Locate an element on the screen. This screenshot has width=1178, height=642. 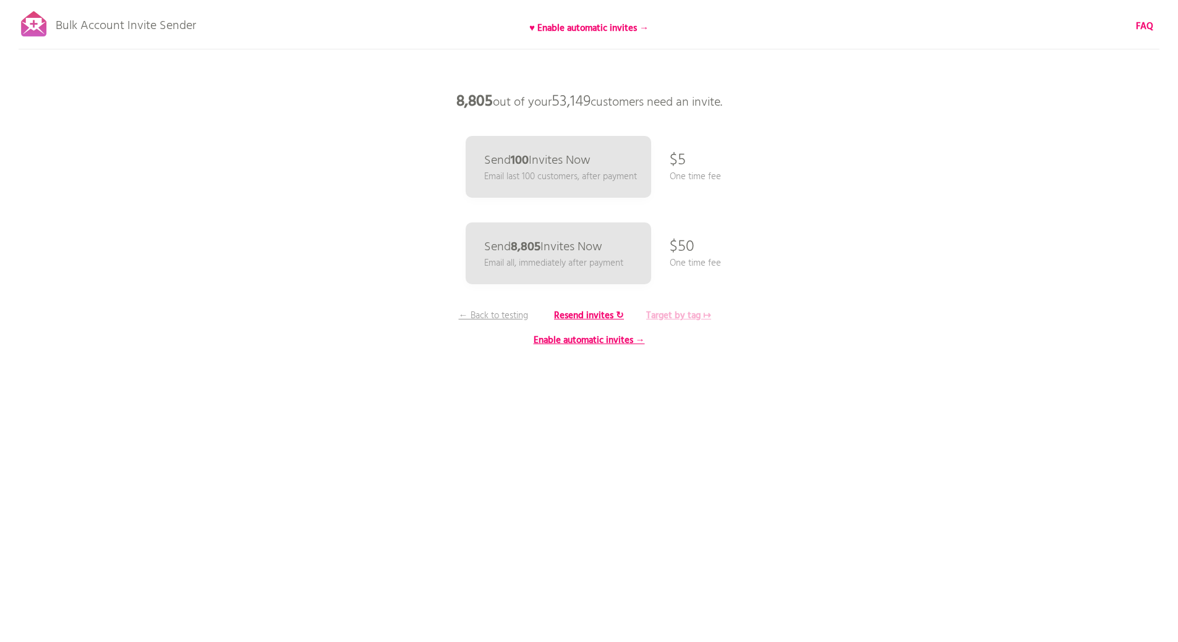
p: Email last 100 customers, after payment is located at coordinates (560, 177).